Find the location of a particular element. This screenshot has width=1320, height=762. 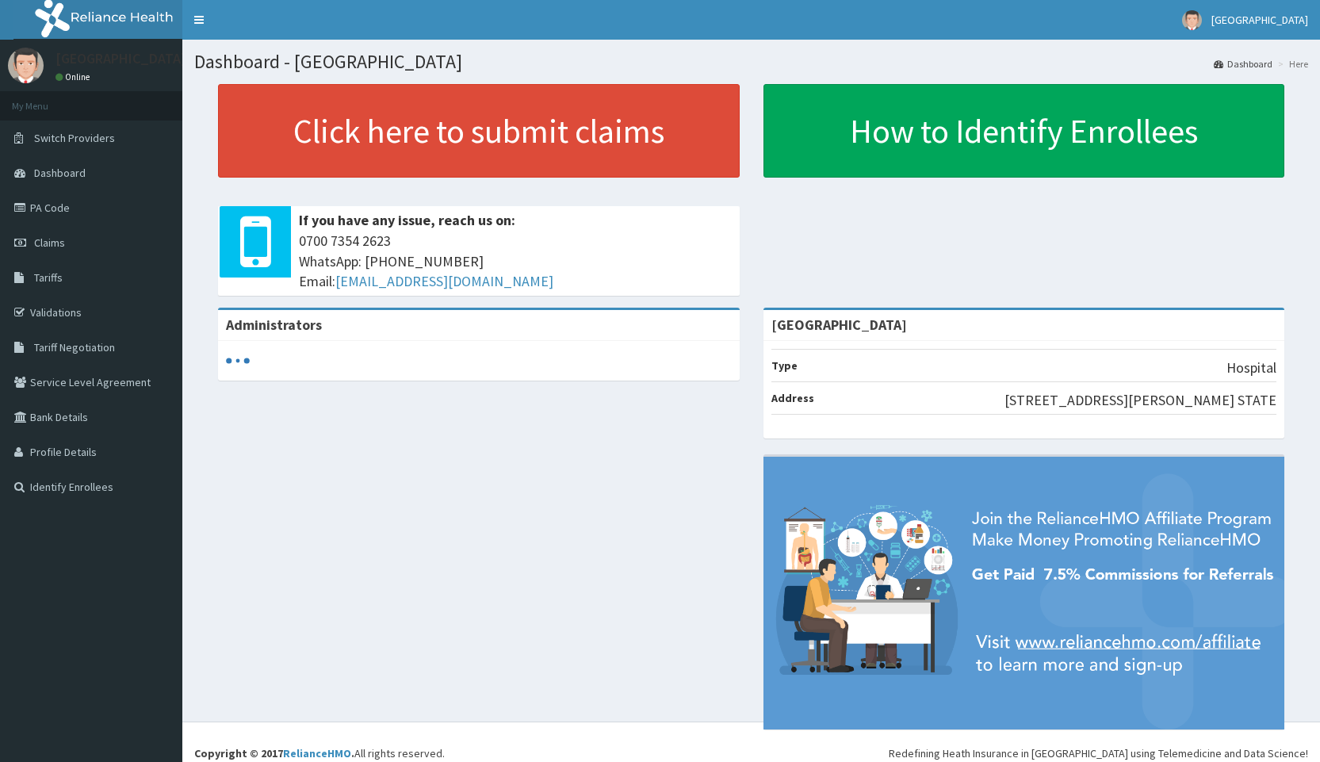

span: Tariff Negotiation is located at coordinates (75, 347).